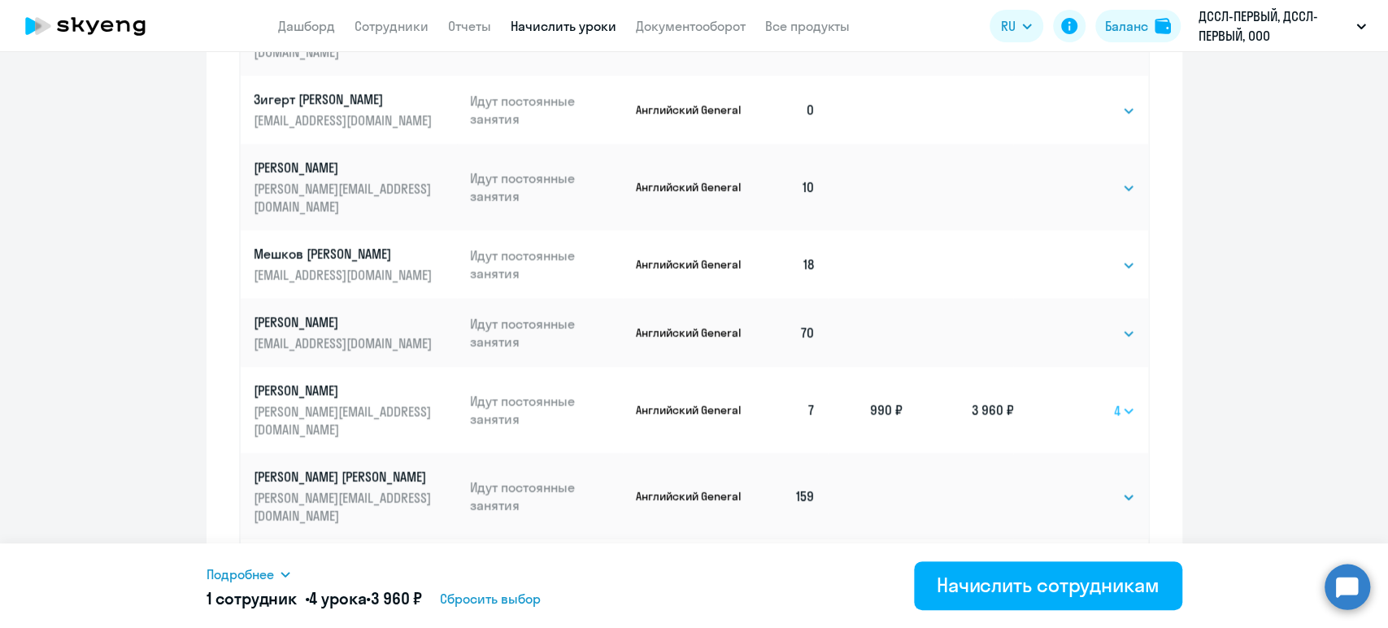 This screenshot has width=1388, height=628. Describe the element at coordinates (787, 333) in the screenshot. I see `td: 70` at that location.